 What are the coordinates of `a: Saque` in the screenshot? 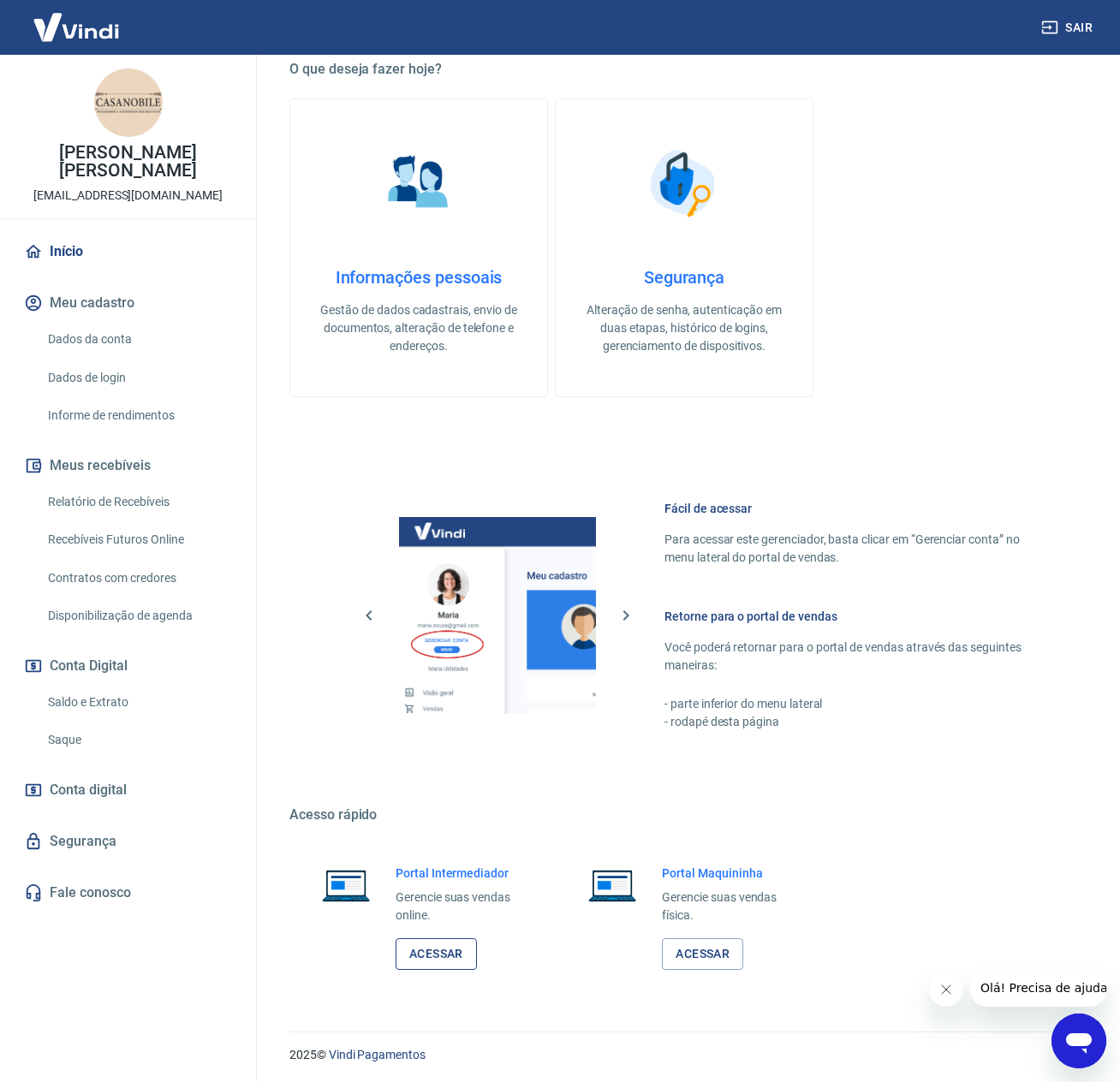 It's located at (138, 739).